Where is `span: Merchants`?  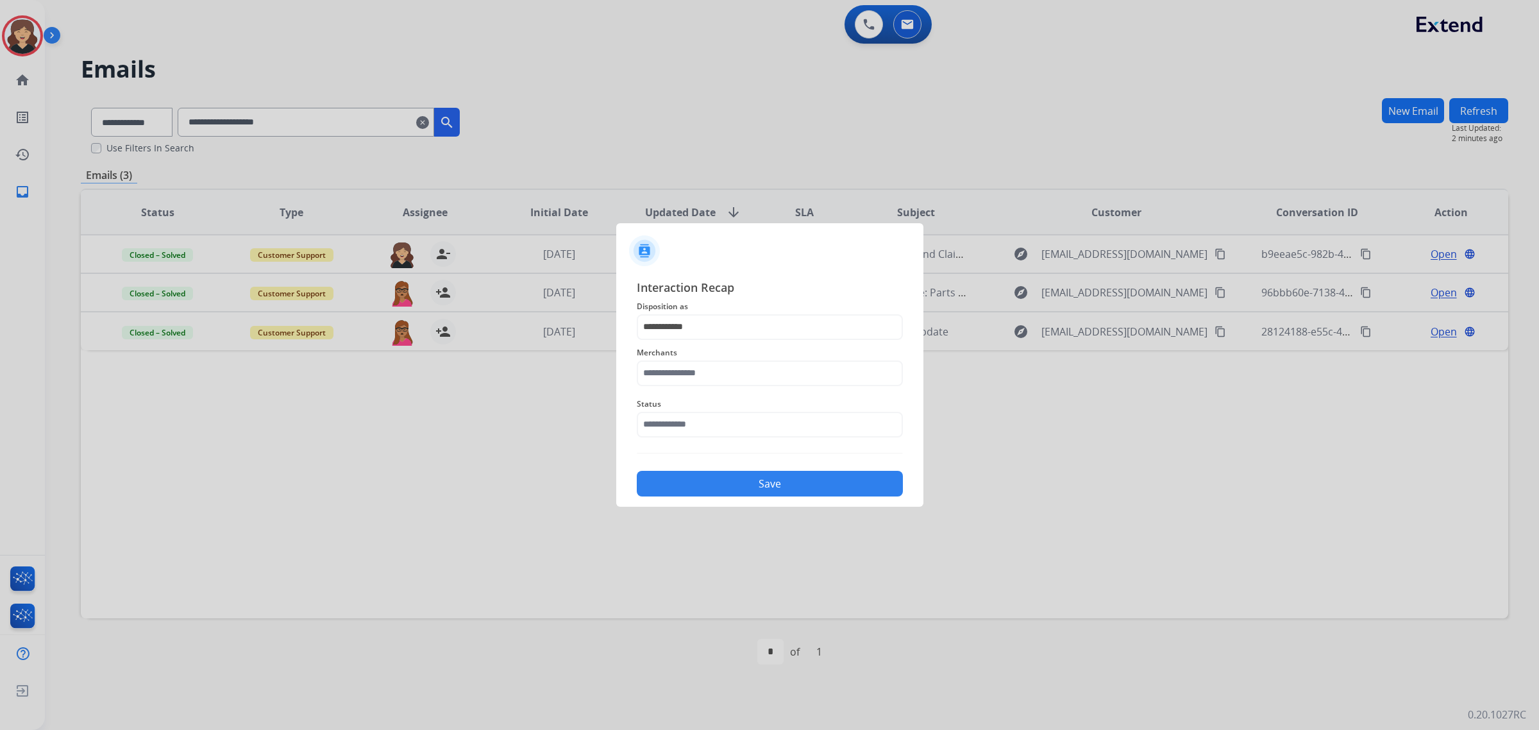
span: Merchants is located at coordinates (770, 353).